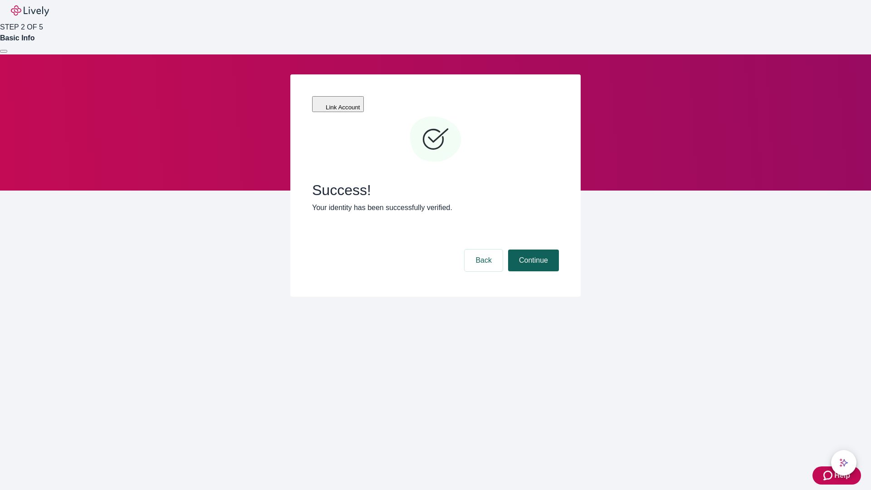  I want to click on button: Link Account, so click(338, 104).